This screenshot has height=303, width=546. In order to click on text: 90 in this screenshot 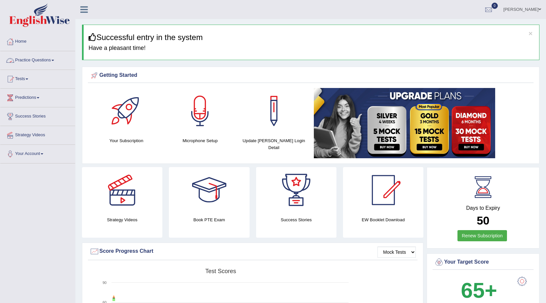, I will do `click(105, 282)`.